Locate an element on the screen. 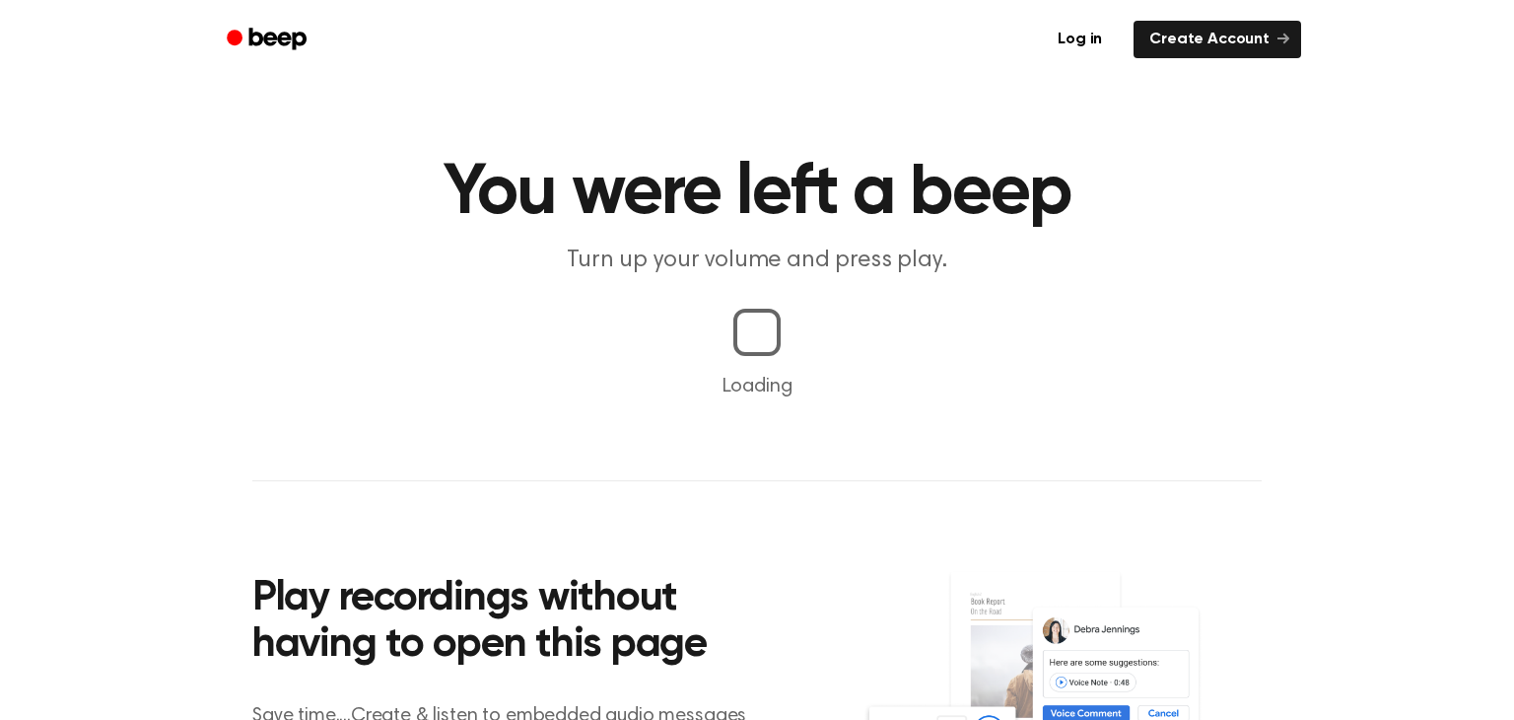 The image size is (1514, 720). p: Loading is located at coordinates (757, 386).